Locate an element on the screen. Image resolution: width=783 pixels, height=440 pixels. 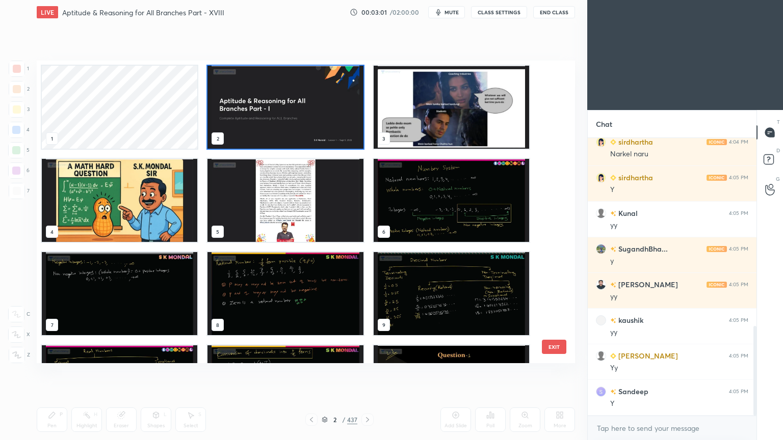
p: G is located at coordinates (778, 179).